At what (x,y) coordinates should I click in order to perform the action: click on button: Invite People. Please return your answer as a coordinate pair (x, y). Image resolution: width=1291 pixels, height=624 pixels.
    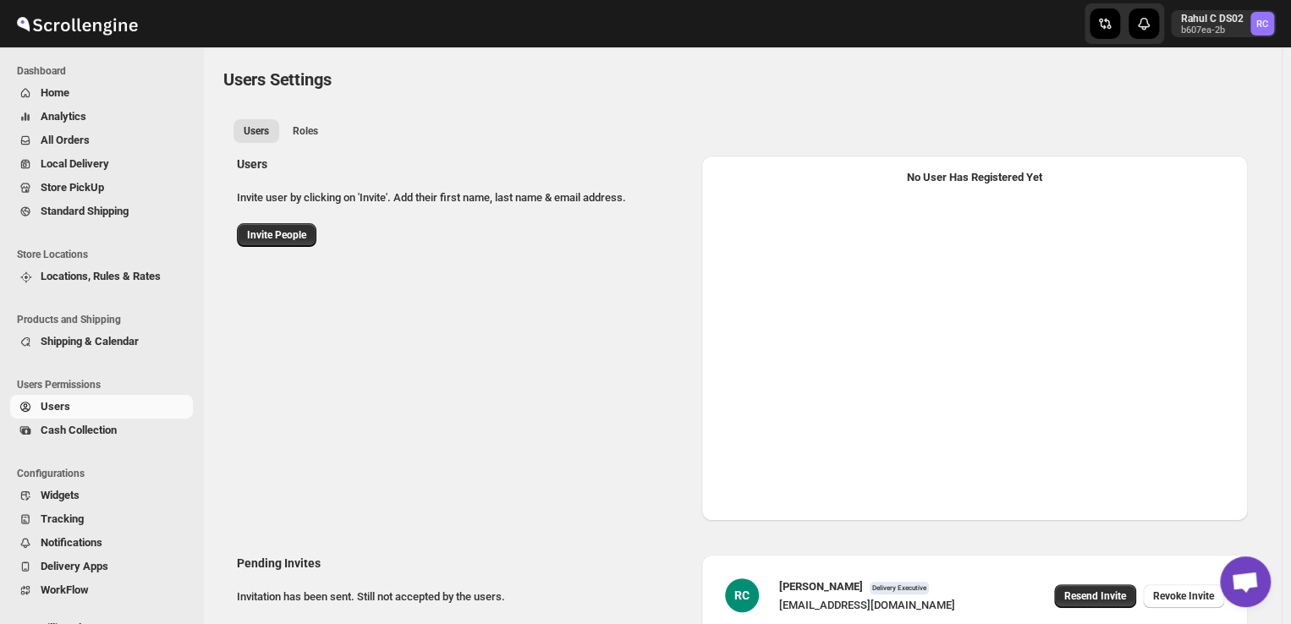
    Looking at the image, I should click on (277, 235).